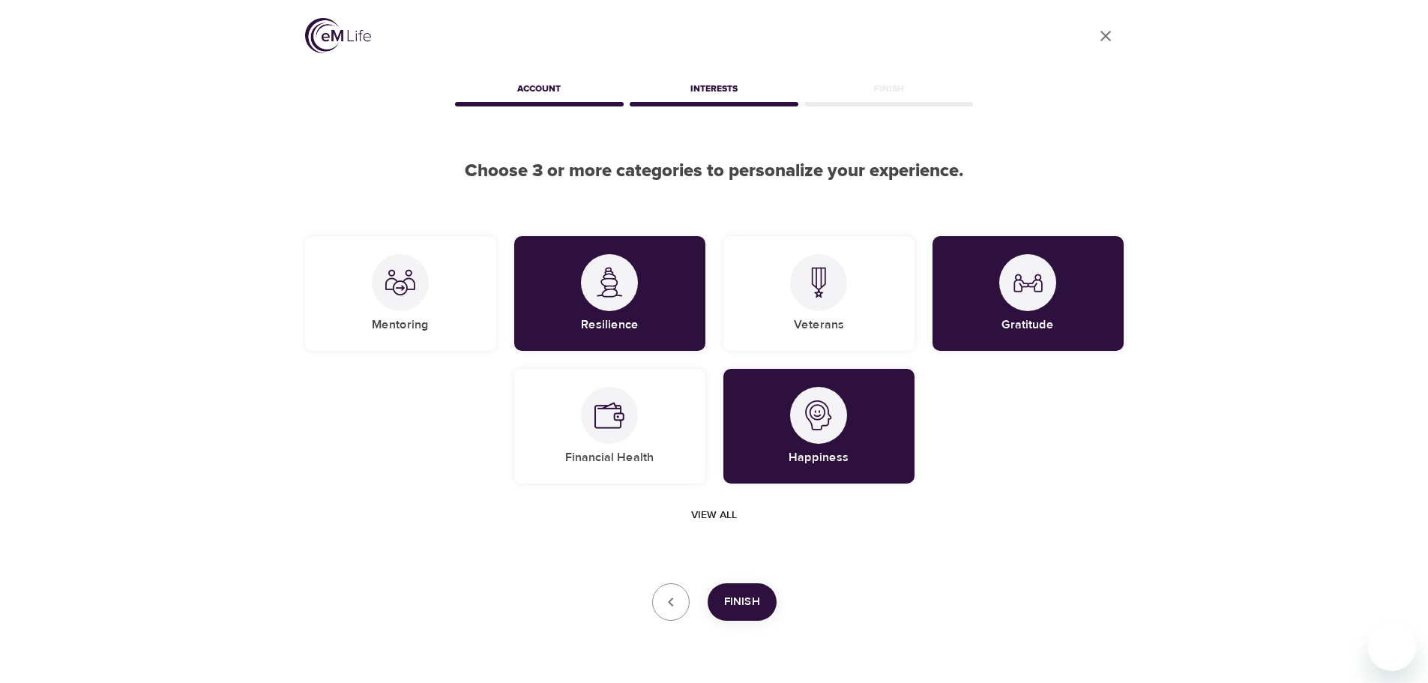 The image size is (1428, 683). What do you see at coordinates (609, 426) in the screenshot?
I see `div: Financial HealthFinancial Health` at bounding box center [609, 426].